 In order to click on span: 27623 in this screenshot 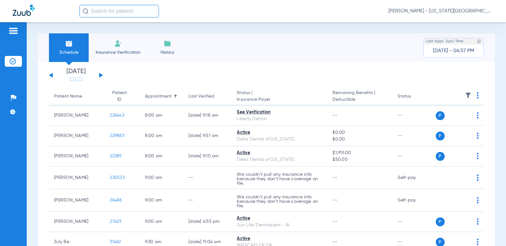, I will do `click(115, 221)`.